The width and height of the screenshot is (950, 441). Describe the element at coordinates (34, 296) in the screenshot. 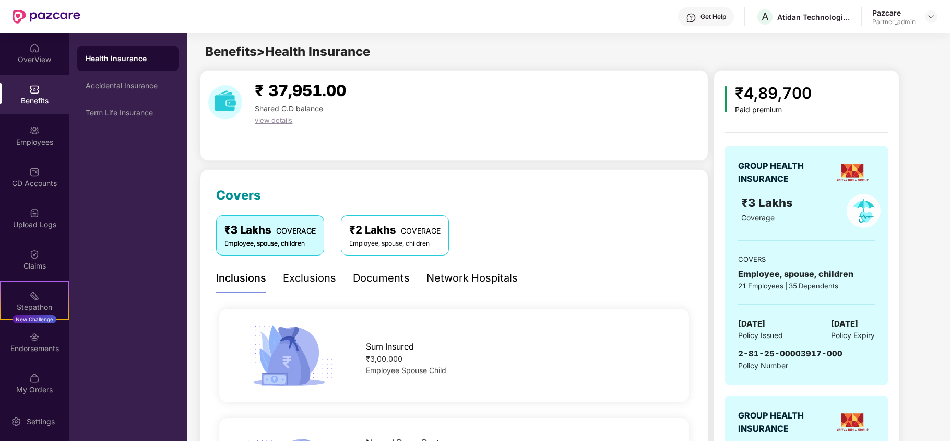

I see `img: svg+xml;base64,PHN2ZyB4bWxucz0iaHR0cDovL3d3dy53My5vcmcvMjAwMC9zdmciIHdpZHRoPSIyMSIgaGVpZ2h0PSIyMC...` at that location.